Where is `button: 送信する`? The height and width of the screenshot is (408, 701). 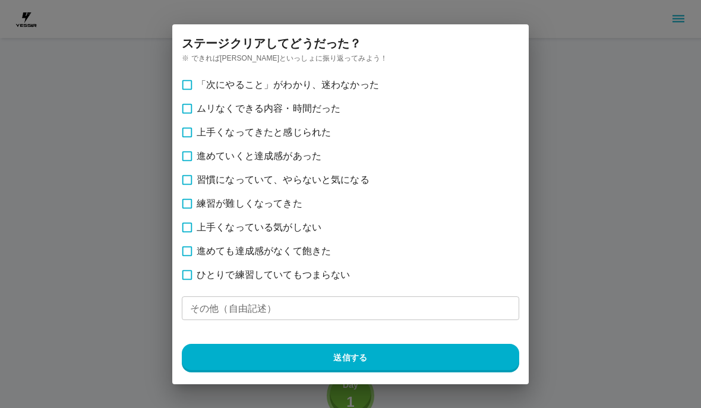
button: 送信する is located at coordinates (351, 358).